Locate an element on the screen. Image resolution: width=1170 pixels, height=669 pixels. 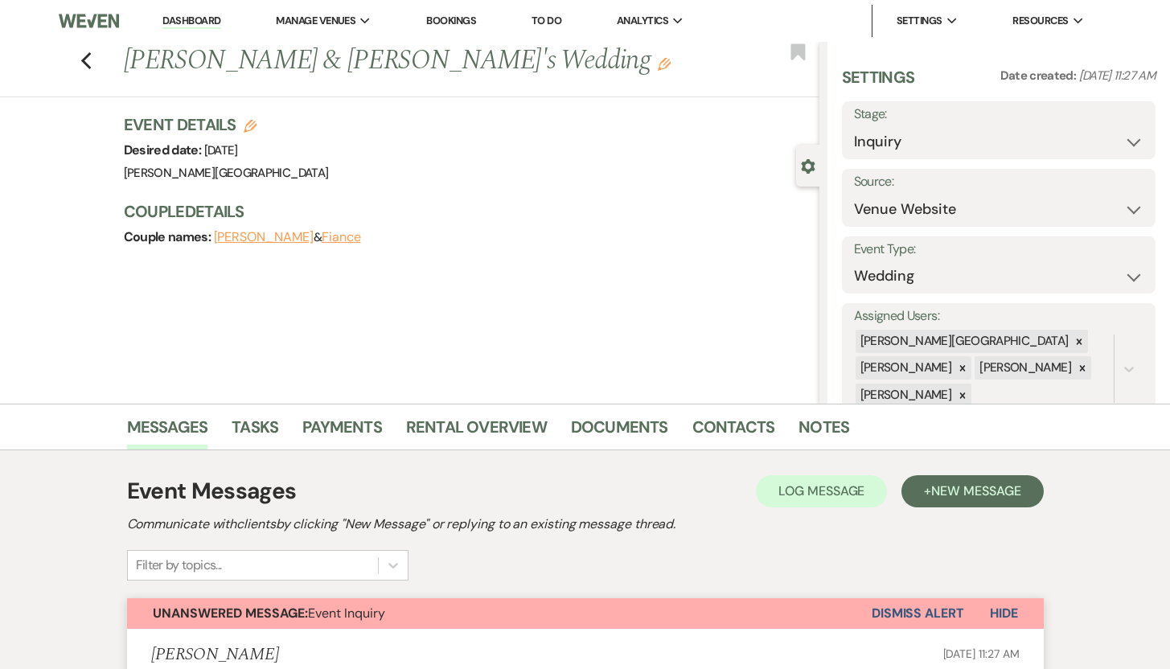
span: New Message is located at coordinates (975, 491).